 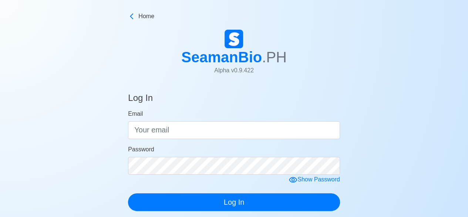 What do you see at coordinates (234, 57) in the screenshot?
I see `h1: SeamanBio` at bounding box center [234, 57].